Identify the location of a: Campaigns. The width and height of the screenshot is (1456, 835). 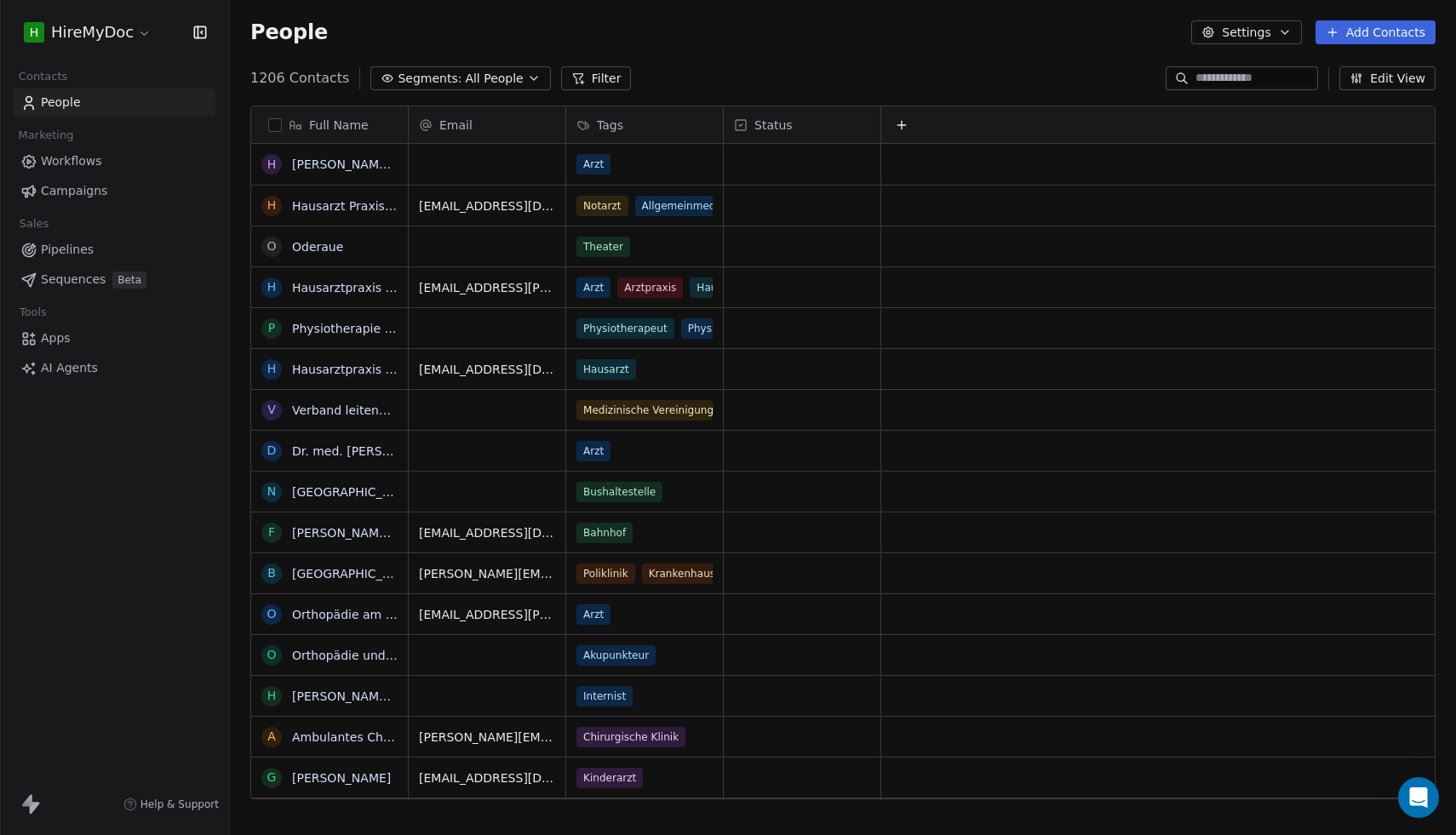
(114, 191).